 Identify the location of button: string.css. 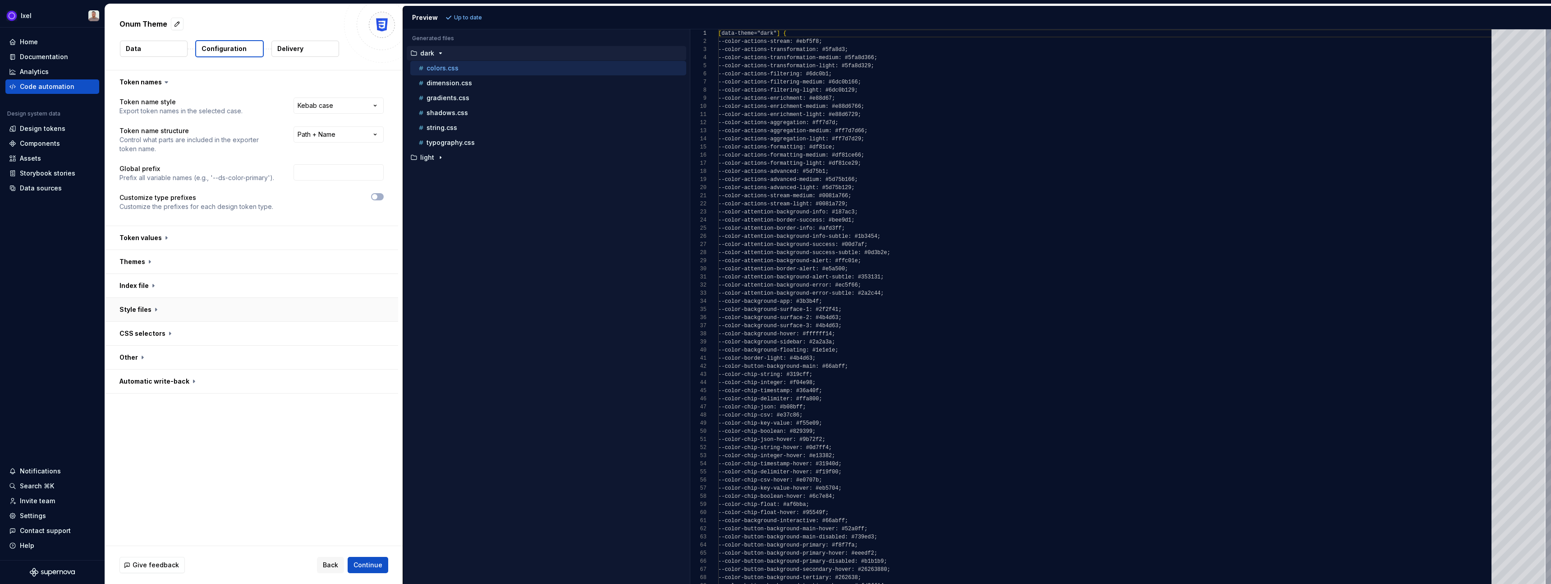
(548, 128).